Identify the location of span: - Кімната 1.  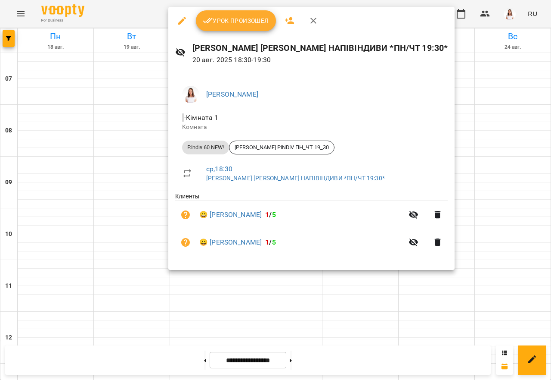
(201, 117).